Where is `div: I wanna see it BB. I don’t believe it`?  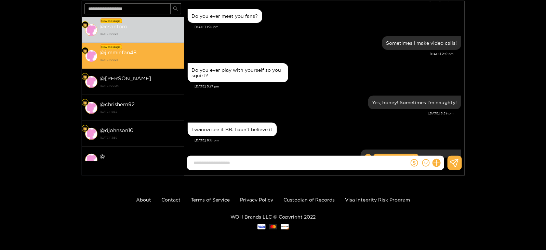
div: I wanna see it BB. I don’t believe it is located at coordinates (232, 130).